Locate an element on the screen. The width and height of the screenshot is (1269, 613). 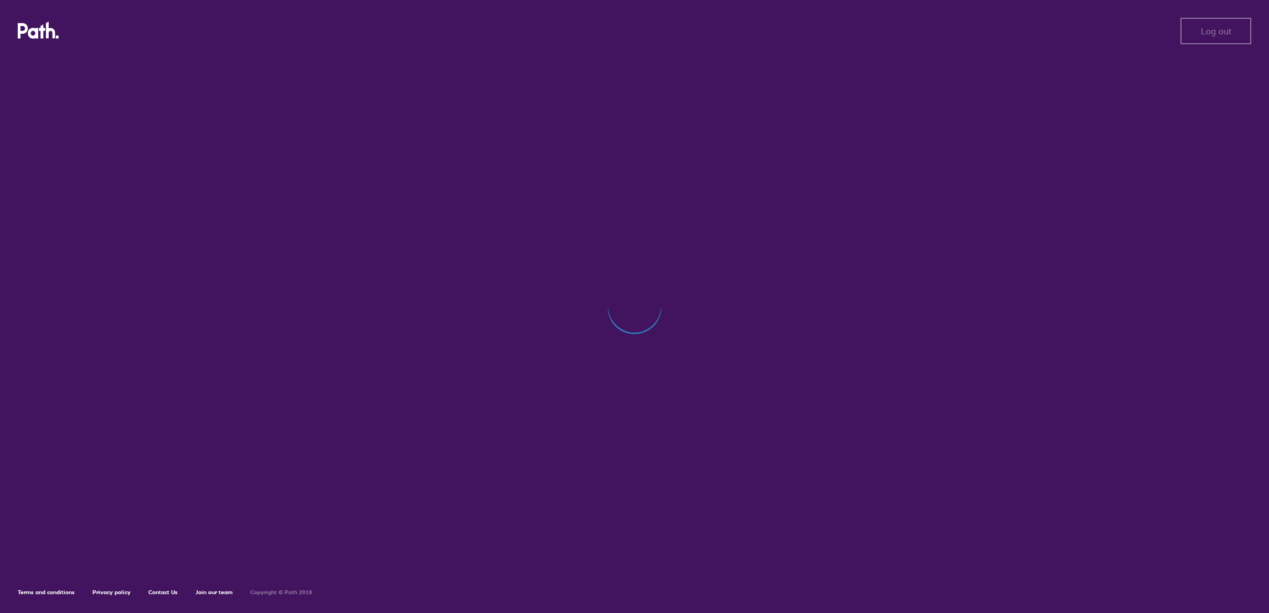
span: Log out is located at coordinates (1215, 31).